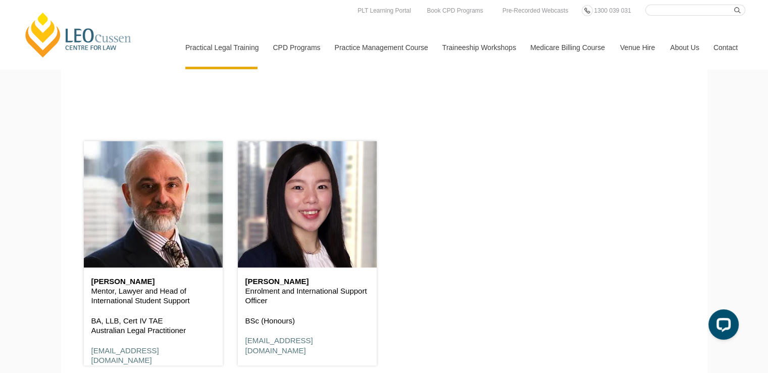 The height and width of the screenshot is (373, 768). What do you see at coordinates (454, 11) in the screenshot?
I see `a: Book CPD Programs` at bounding box center [454, 11].